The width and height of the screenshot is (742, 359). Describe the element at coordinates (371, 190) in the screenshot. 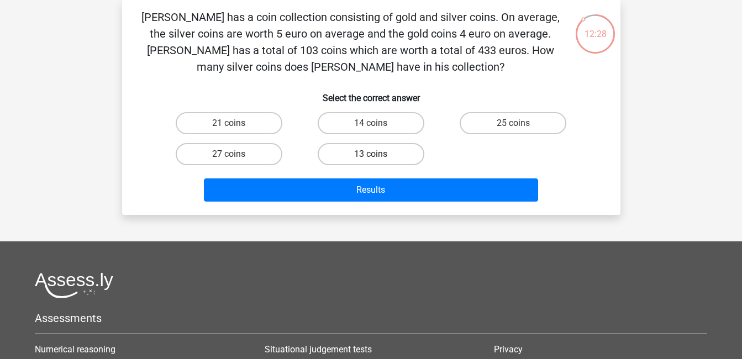

I see `button: Results` at that location.